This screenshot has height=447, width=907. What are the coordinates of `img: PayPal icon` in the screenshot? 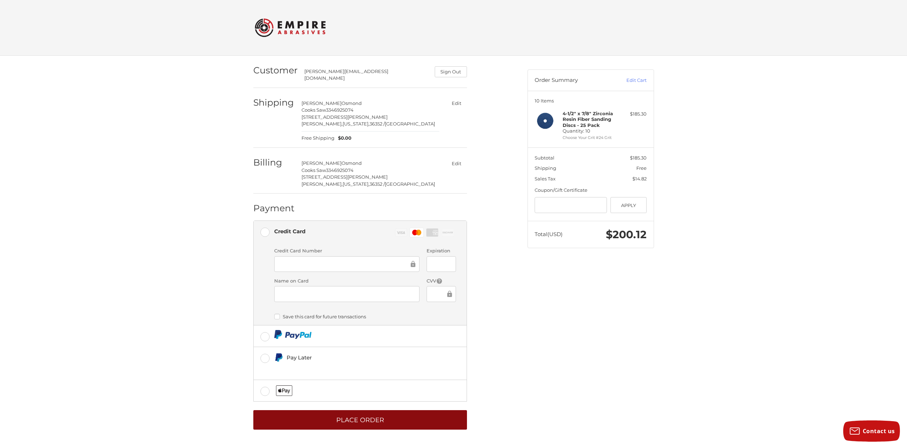 It's located at (293, 334).